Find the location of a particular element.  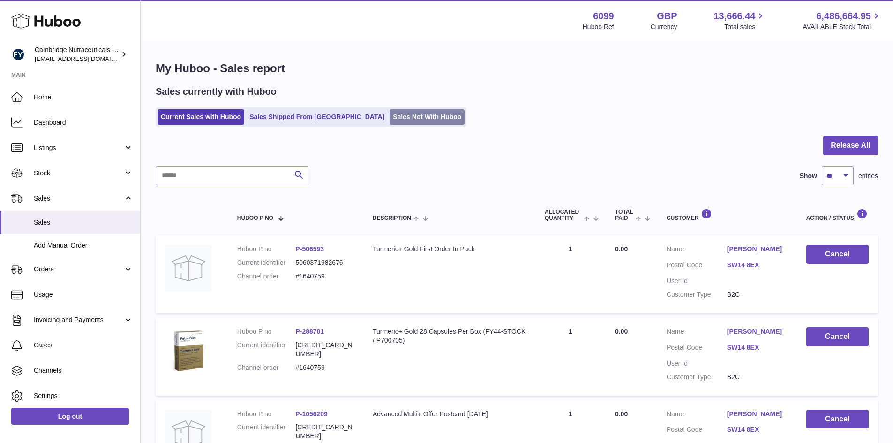

a: P-1056209 is located at coordinates (311, 414).